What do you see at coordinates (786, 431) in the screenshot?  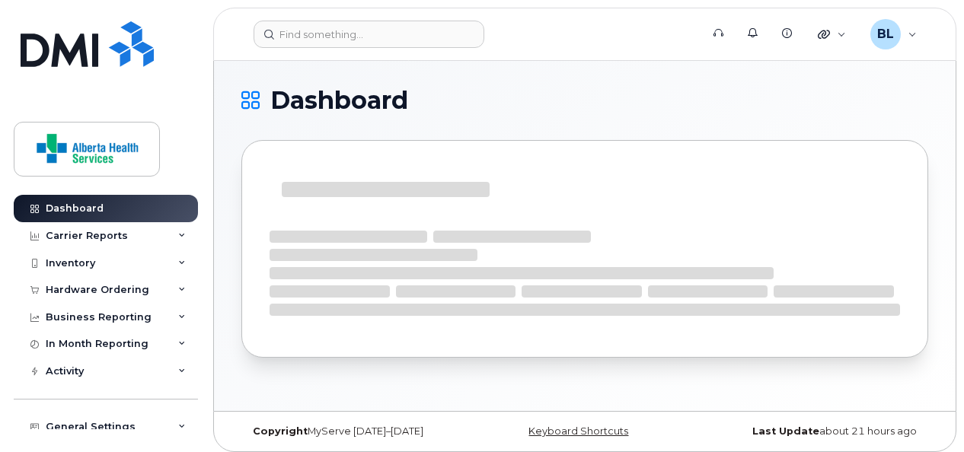 I see `strong: Last Update` at bounding box center [786, 431].